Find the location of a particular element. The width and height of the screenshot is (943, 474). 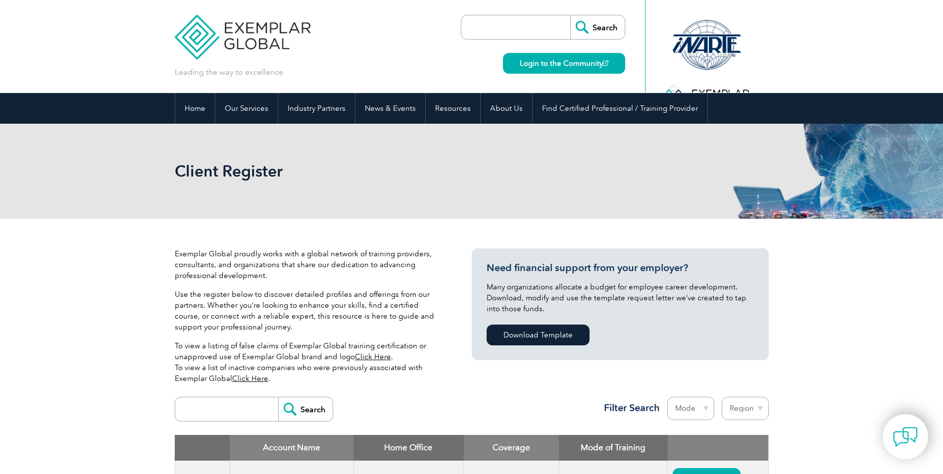

a: Login to the Community is located at coordinates (564, 63).